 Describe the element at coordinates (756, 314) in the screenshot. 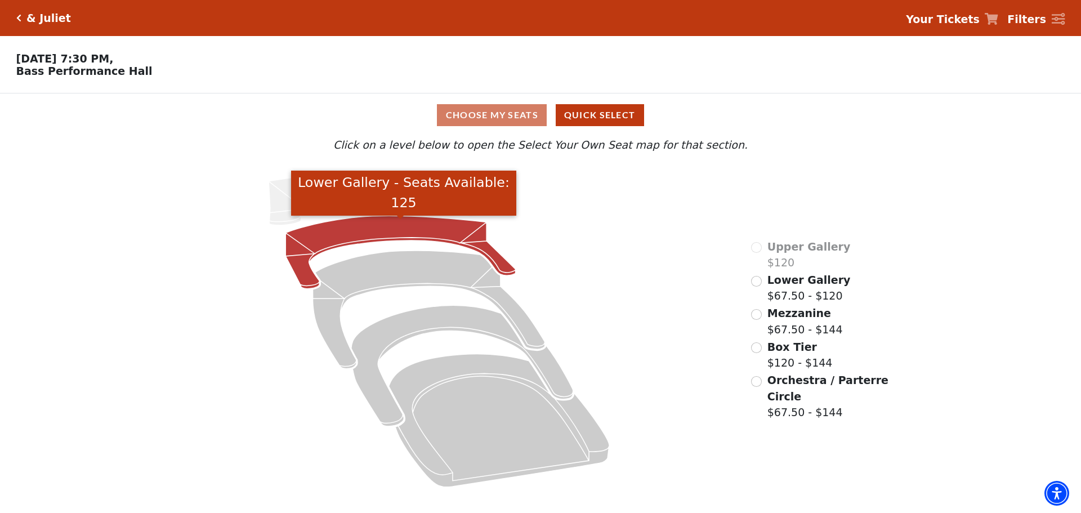

I see `input: Mezzanine$67.50 - $144` at that location.